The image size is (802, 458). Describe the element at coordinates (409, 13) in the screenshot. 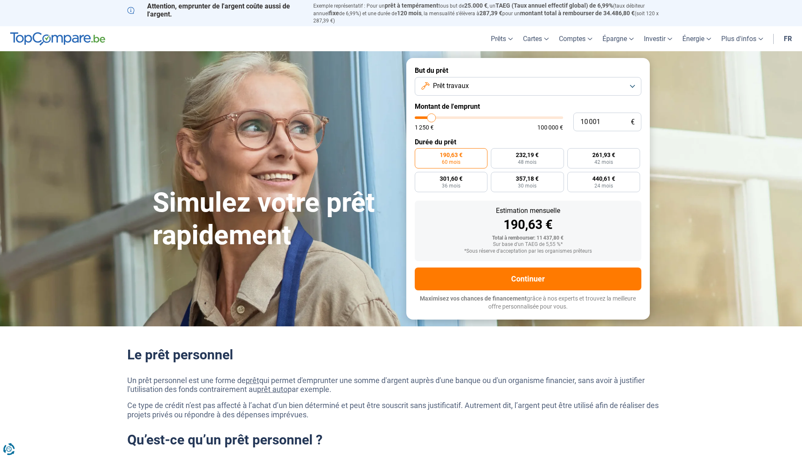

I see `span: 120 mois` at that location.